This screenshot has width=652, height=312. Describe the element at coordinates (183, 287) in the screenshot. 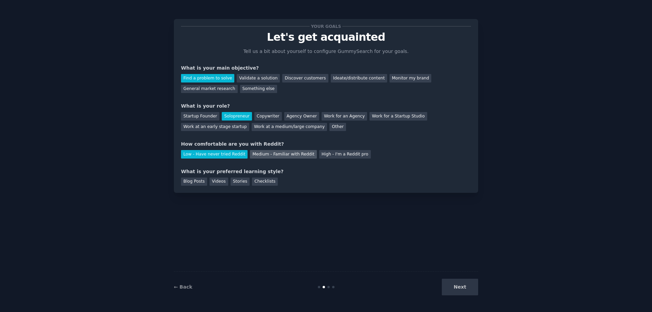

I see `a: ← Back` at that location.